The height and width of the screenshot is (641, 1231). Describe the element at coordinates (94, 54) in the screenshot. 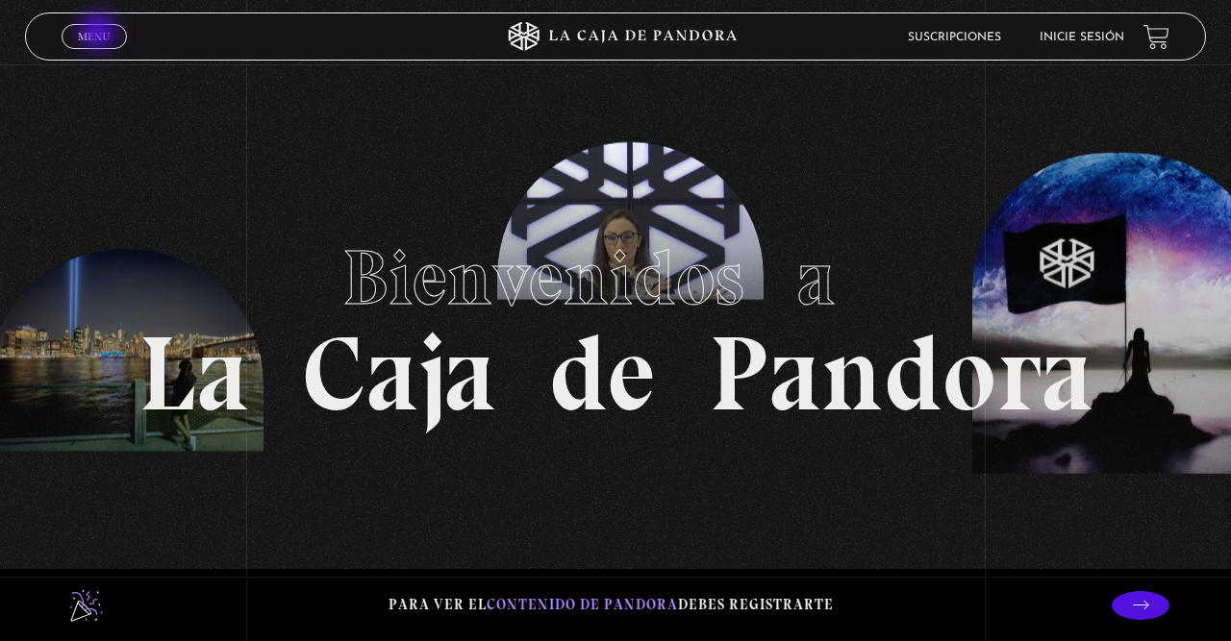

I see `span: Cerrar` at that location.